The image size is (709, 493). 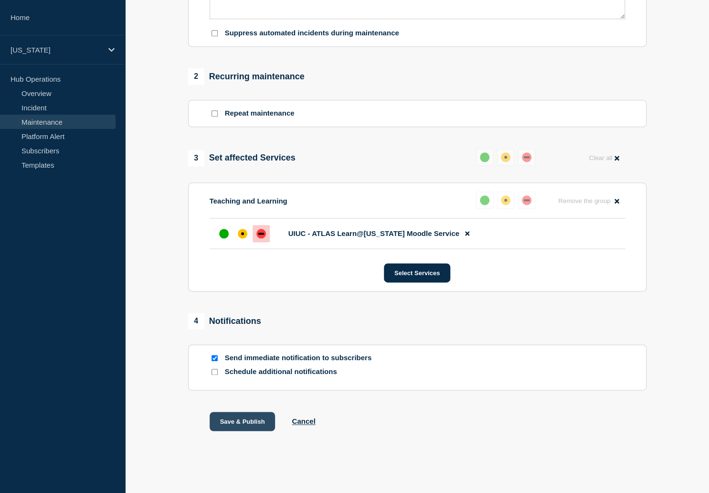 I want to click on button: Remove the group, so click(x=589, y=201).